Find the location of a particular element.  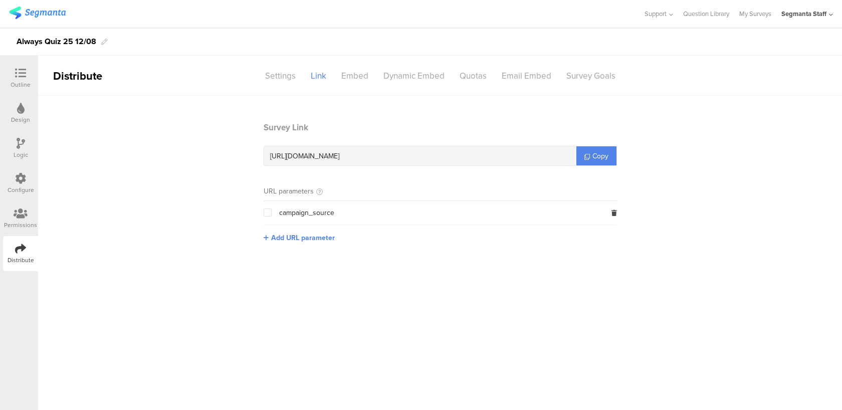

div: Logic is located at coordinates (21, 155).